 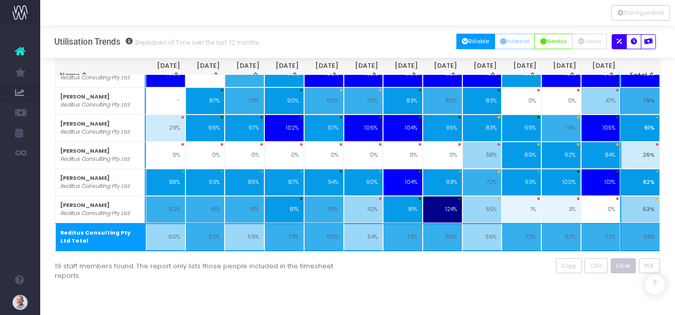 What do you see at coordinates (284, 128) in the screenshot?
I see `td: 102%` at bounding box center [284, 128].